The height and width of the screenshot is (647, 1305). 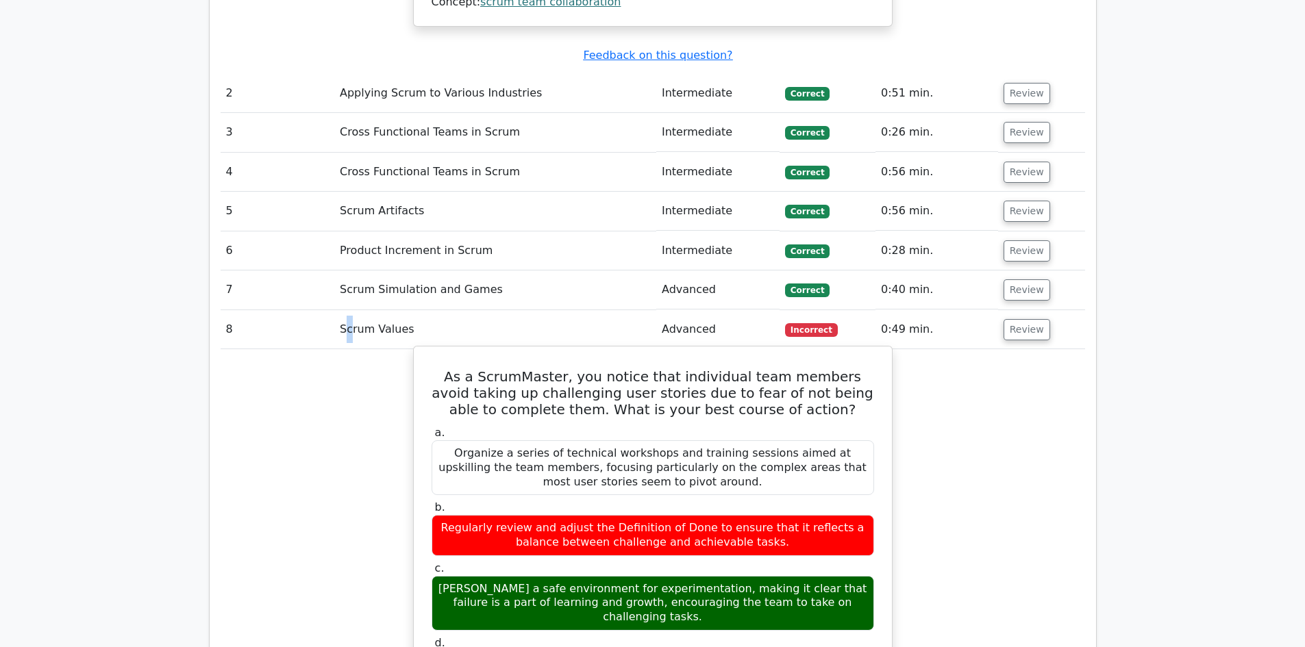 What do you see at coordinates (277, 172) in the screenshot?
I see `td: 4` at bounding box center [277, 172].